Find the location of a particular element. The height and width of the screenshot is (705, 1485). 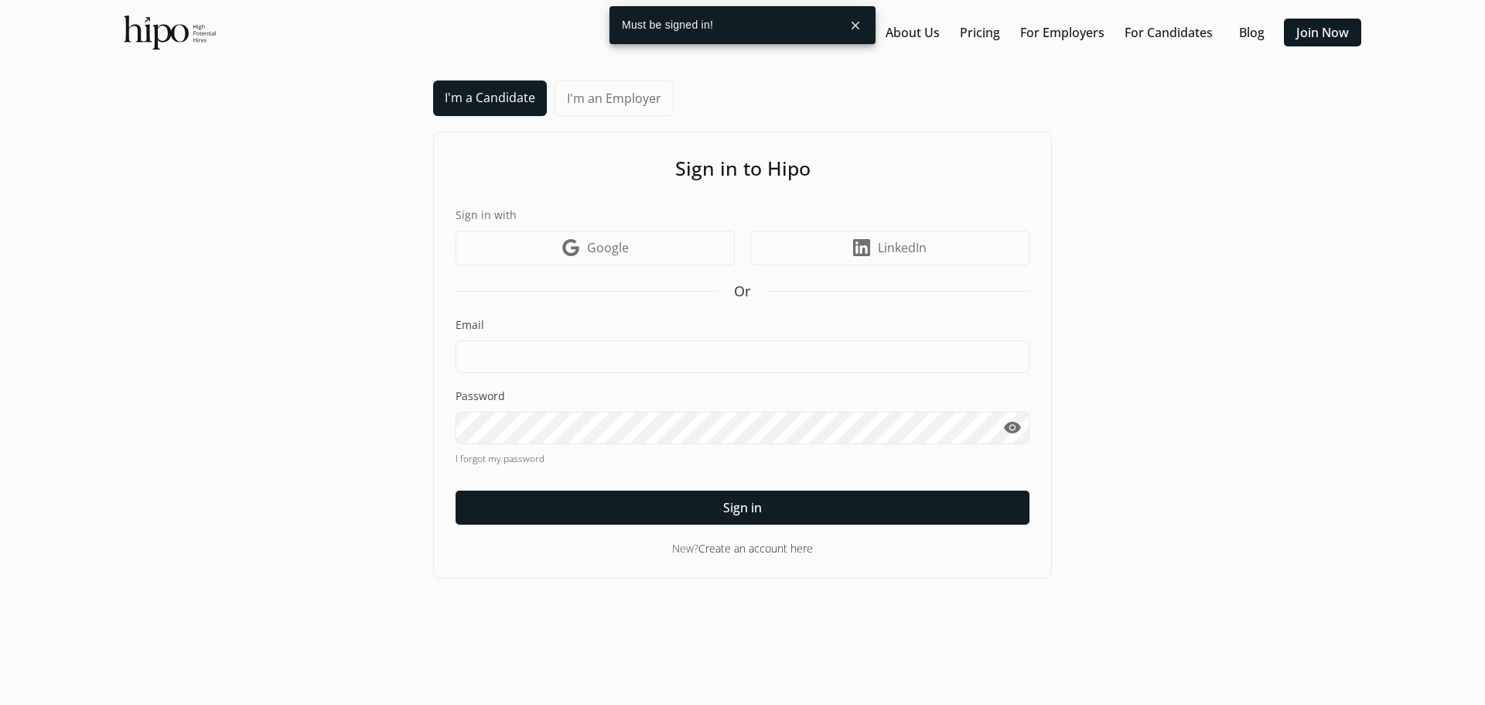

h1: Sign in to Hipo is located at coordinates (742, 169).